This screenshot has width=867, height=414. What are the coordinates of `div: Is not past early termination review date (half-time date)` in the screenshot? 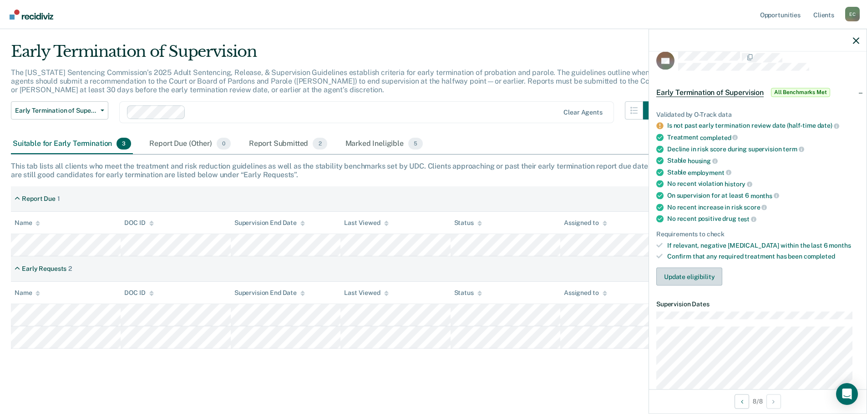 It's located at (763, 126).